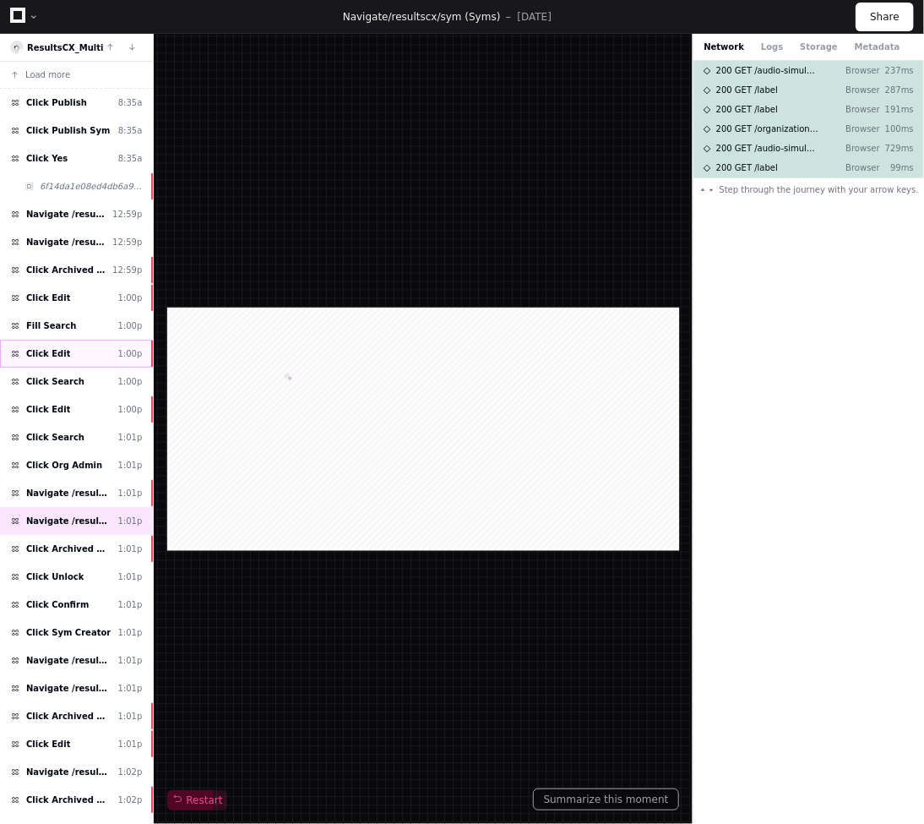 This screenshot has height=824, width=924. What do you see at coordinates (607, 799) in the screenshot?
I see `button: Summarize this moment` at bounding box center [607, 799].